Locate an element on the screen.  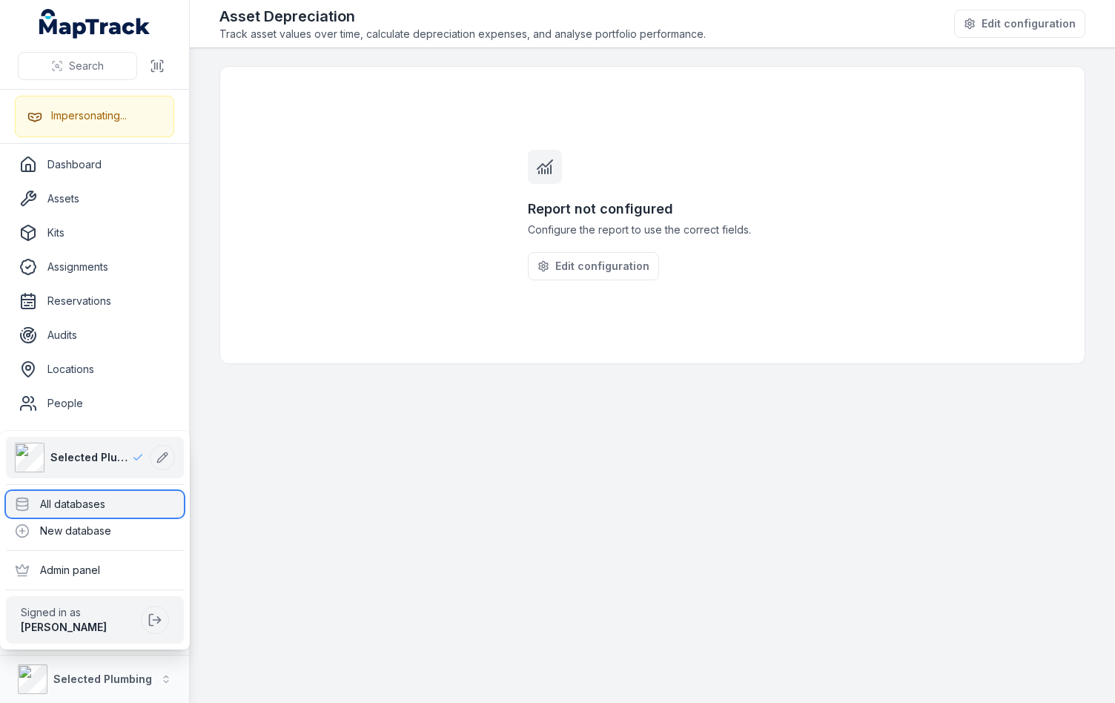
strong: Selected Plumbing is located at coordinates (102, 678).